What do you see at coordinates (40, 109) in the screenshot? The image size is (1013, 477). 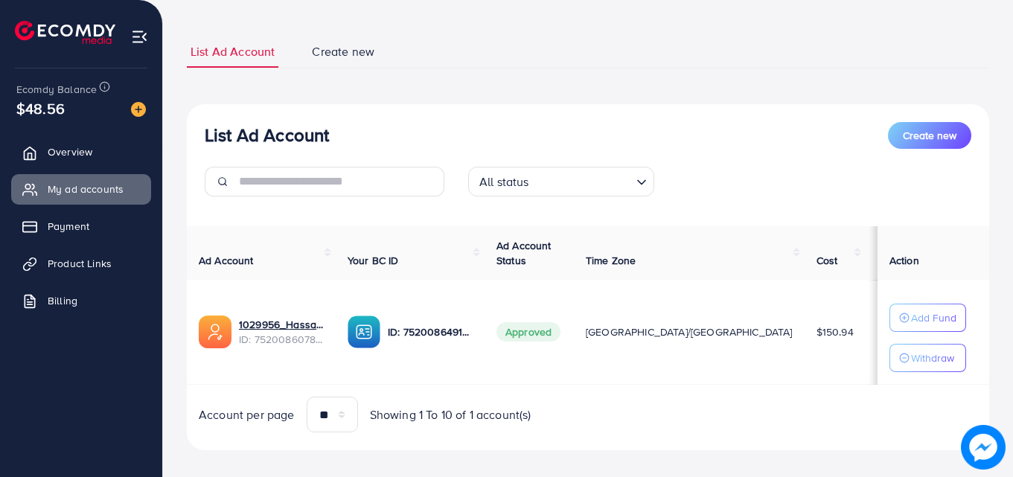 I see `span: $48.56` at bounding box center [40, 109].